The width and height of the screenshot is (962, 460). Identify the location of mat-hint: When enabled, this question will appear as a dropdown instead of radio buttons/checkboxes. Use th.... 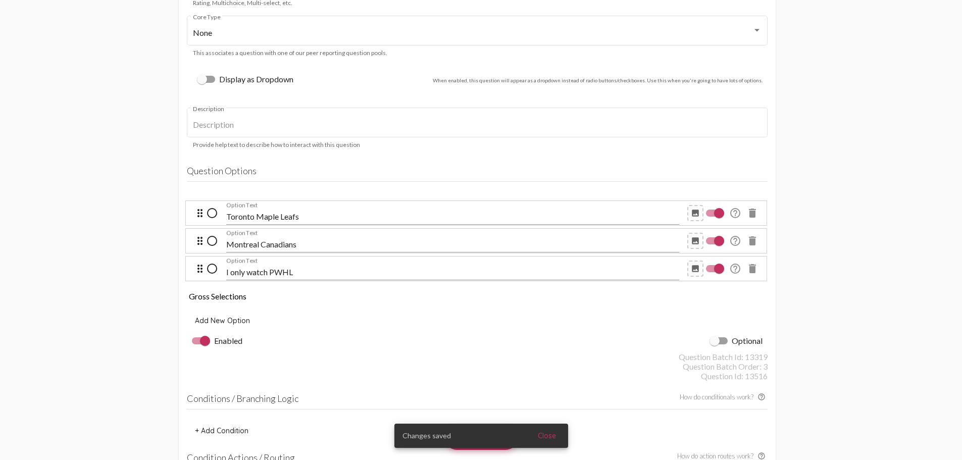
(598, 81).